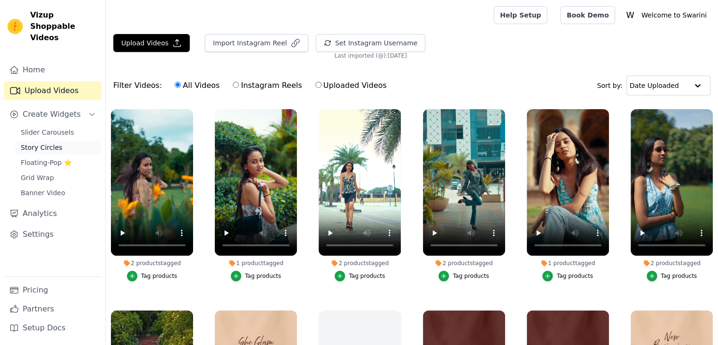 The height and width of the screenshot is (345, 718). What do you see at coordinates (52, 328) in the screenshot?
I see `a: Setup Docs` at bounding box center [52, 328].